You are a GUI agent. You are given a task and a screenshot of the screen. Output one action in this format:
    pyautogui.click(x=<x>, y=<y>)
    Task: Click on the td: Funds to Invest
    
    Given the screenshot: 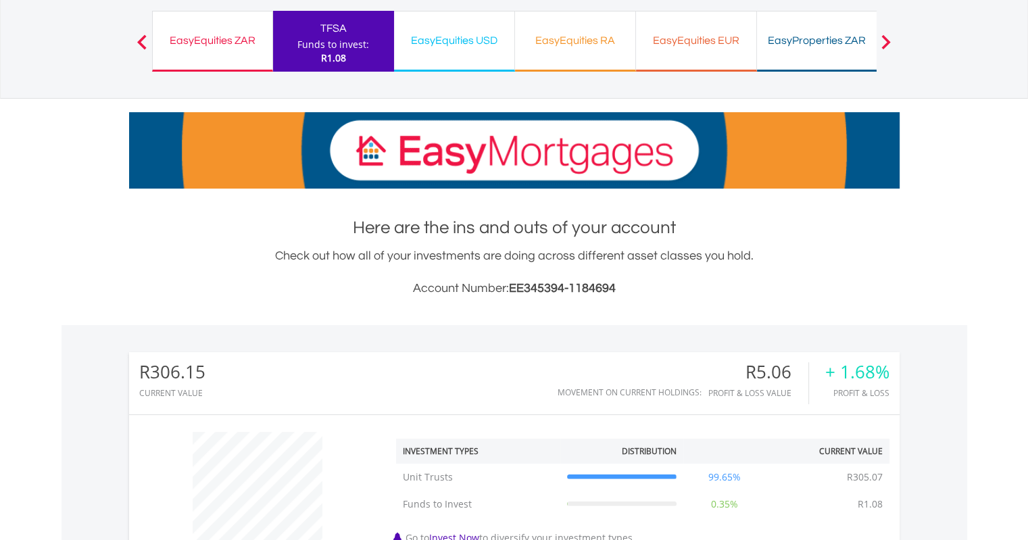 What is the action you would take?
    pyautogui.click(x=478, y=504)
    